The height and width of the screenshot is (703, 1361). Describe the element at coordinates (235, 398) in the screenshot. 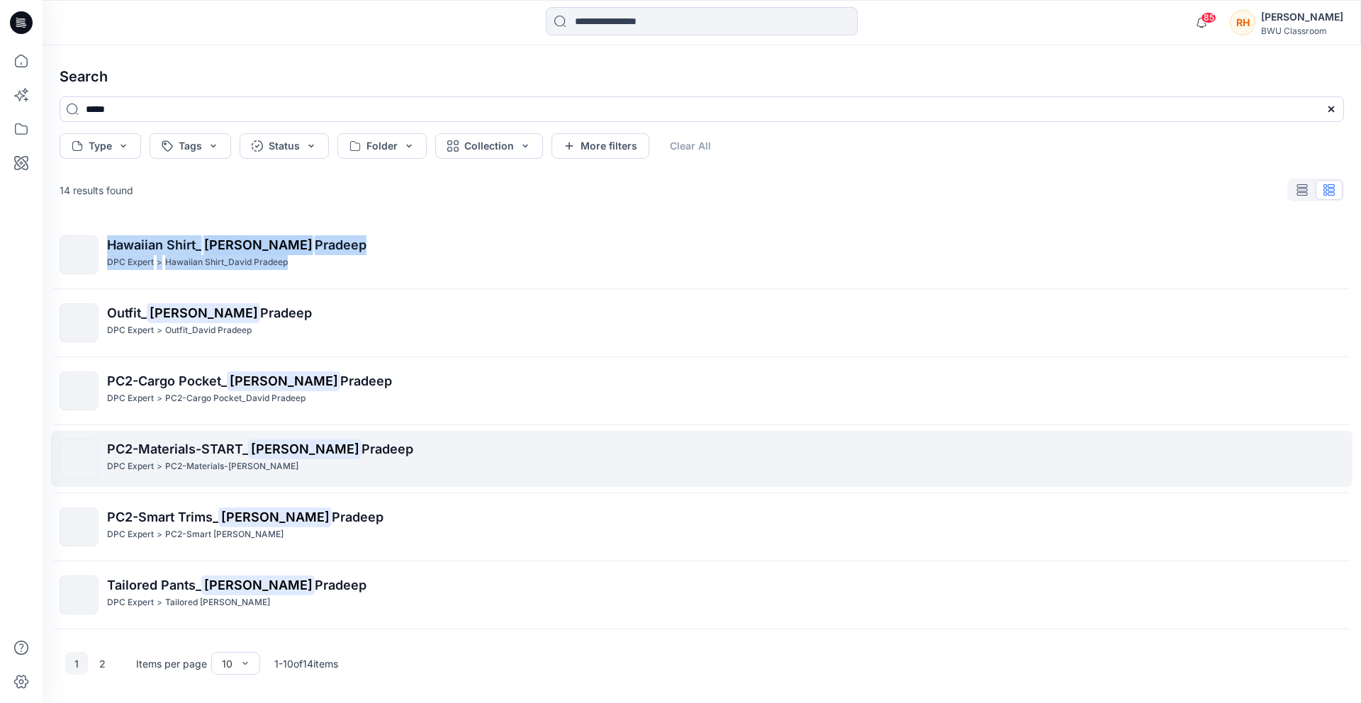

I see `p: PC2-Cargo Pocket_David Pradeep` at that location.